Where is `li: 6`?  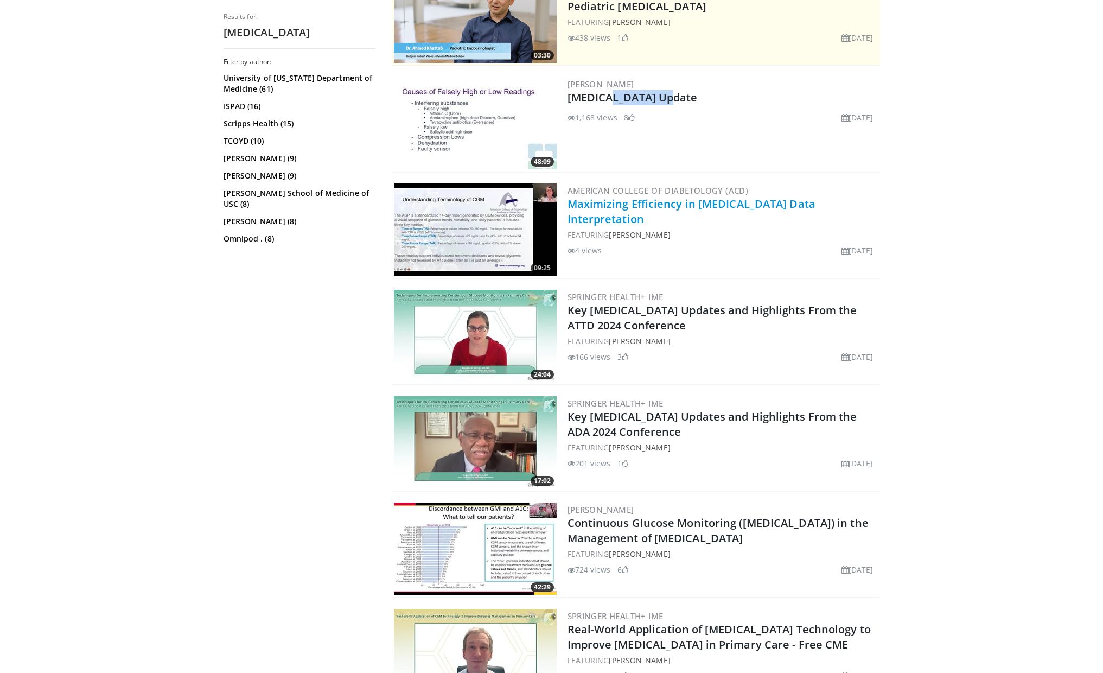
li: 6 is located at coordinates (623, 569).